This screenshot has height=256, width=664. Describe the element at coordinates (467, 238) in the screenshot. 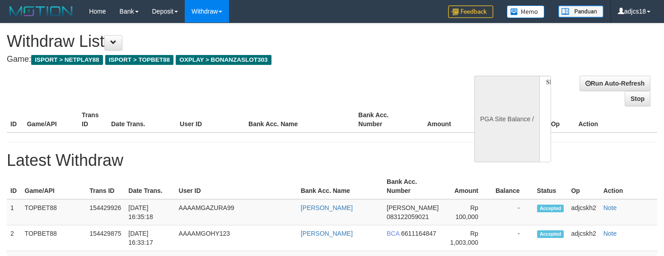

I see `td: Rp 1,003,000` at that location.